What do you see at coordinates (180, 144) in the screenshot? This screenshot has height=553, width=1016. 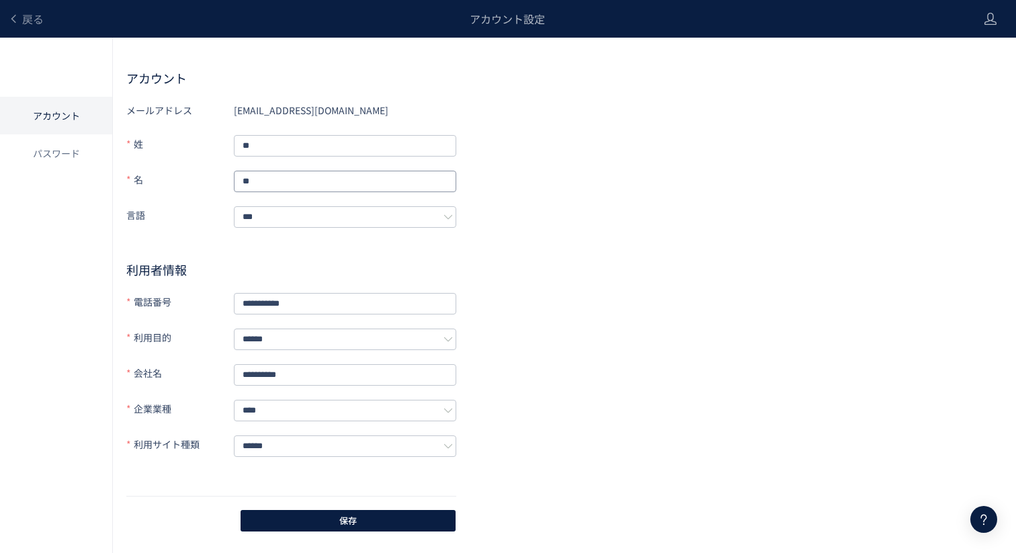 I see `label: 姓` at bounding box center [180, 144].